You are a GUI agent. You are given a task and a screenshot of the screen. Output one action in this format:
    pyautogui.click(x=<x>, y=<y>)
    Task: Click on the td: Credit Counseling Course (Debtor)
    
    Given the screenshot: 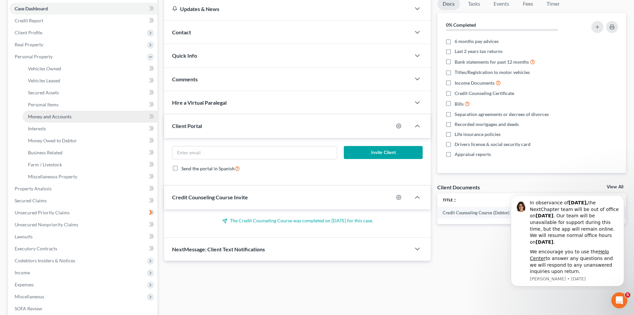 What is the action you would take?
    pyautogui.click(x=485, y=212)
    